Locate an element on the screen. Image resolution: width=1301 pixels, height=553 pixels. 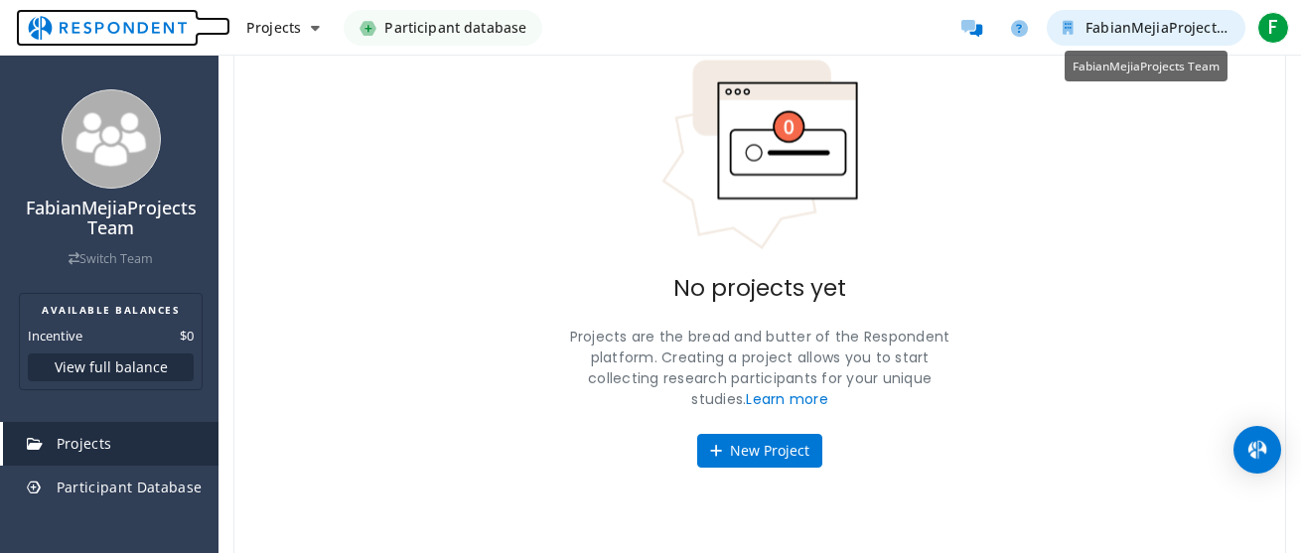
h4: FabianMejiaProjects Team is located at coordinates (110, 219).